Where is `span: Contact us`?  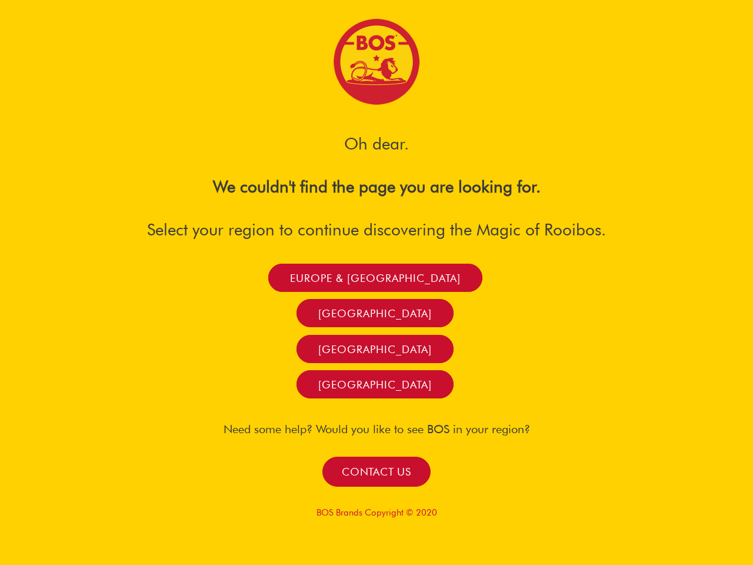 span: Contact us is located at coordinates (376, 471).